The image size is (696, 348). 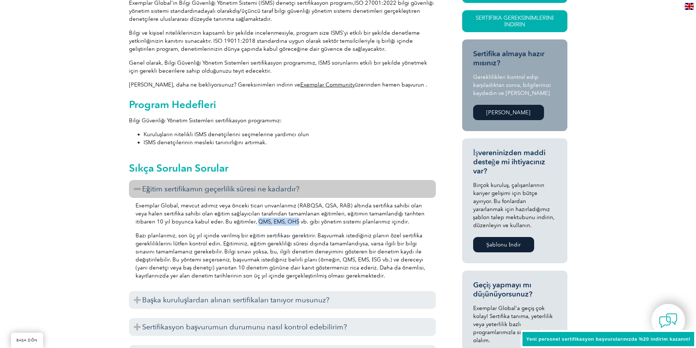 I want to click on font: ISMS denetçilerinin mesleki tanınırlığını artırmak., so click(x=205, y=143).